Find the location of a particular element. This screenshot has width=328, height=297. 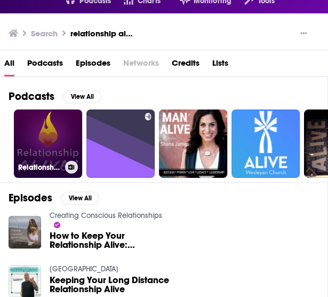

span: Lists is located at coordinates (221, 65).